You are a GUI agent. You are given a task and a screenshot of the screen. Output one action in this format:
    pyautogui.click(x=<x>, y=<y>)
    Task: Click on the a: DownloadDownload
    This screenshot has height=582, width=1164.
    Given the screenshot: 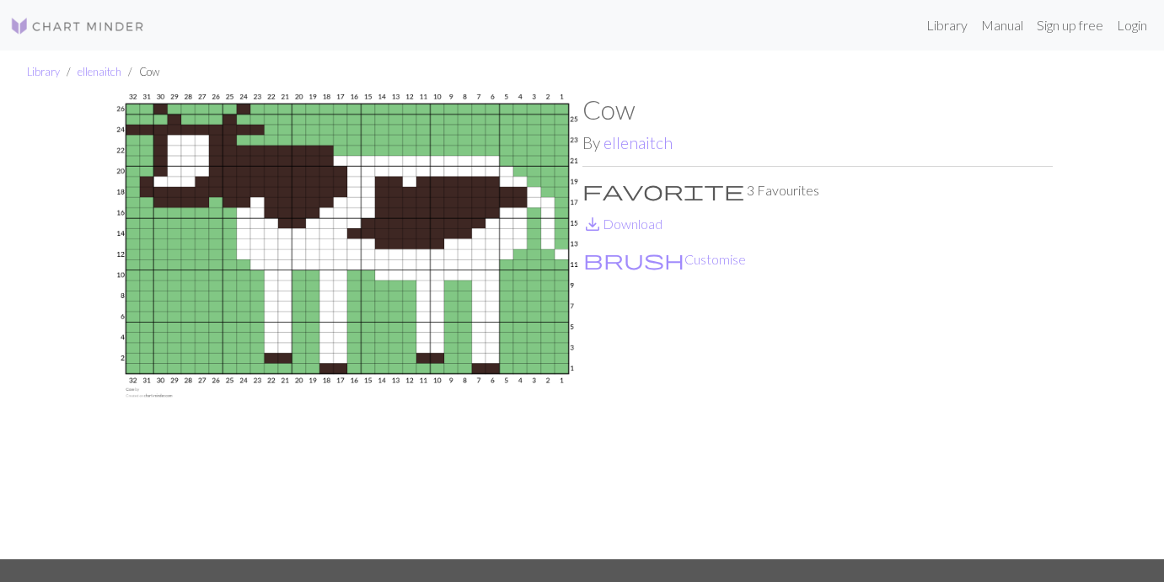 What is the action you would take?
    pyautogui.click(x=622, y=223)
    